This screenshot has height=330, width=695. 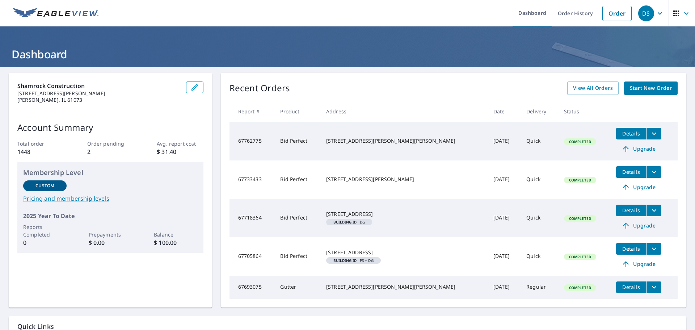 I want to click on a: Pricing and membership levels, so click(x=110, y=199).